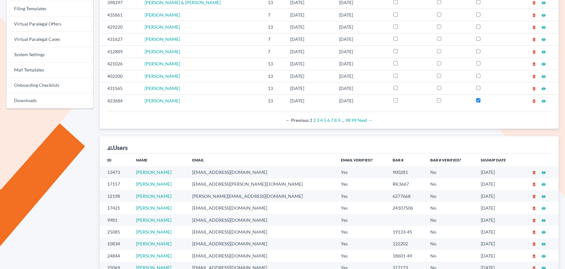 The height and width of the screenshot is (269, 565). Describe the element at coordinates (406, 196) in the screenshot. I see `td: 6277668` at that location.